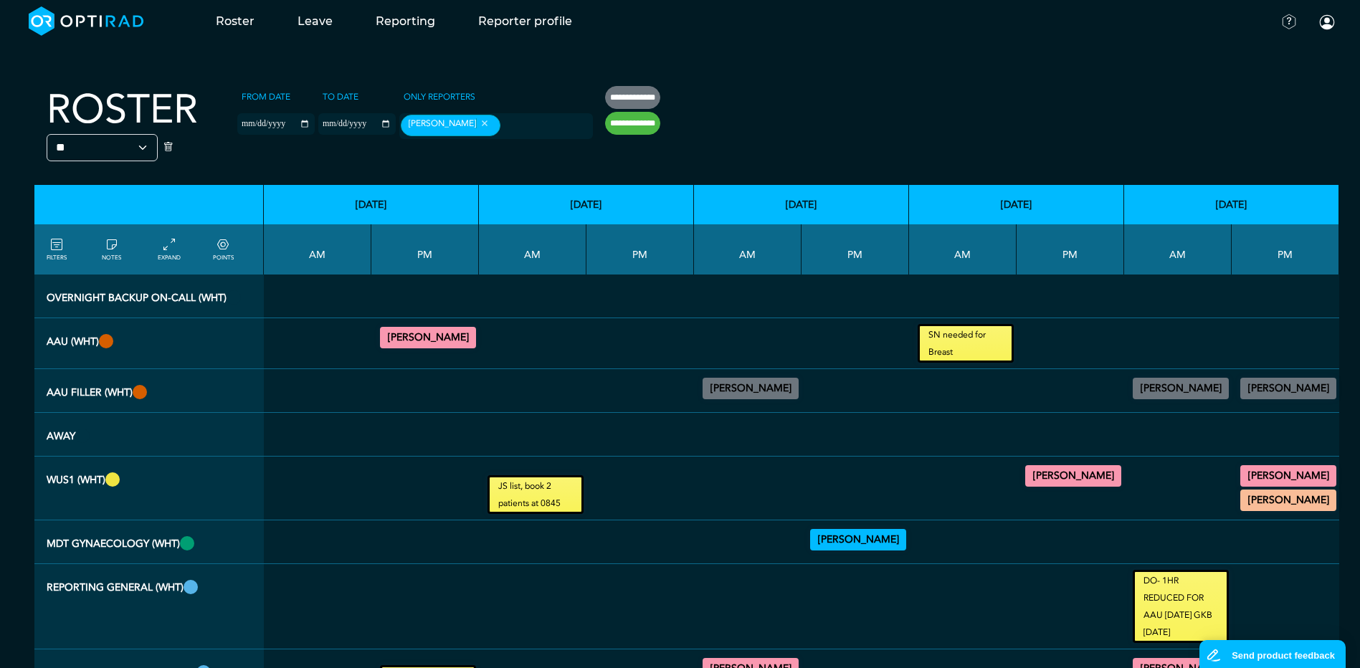  Describe the element at coordinates (750, 388) in the screenshot. I see `div: General CT/General MRI/General XR 10:00 - 12:30` at that location.